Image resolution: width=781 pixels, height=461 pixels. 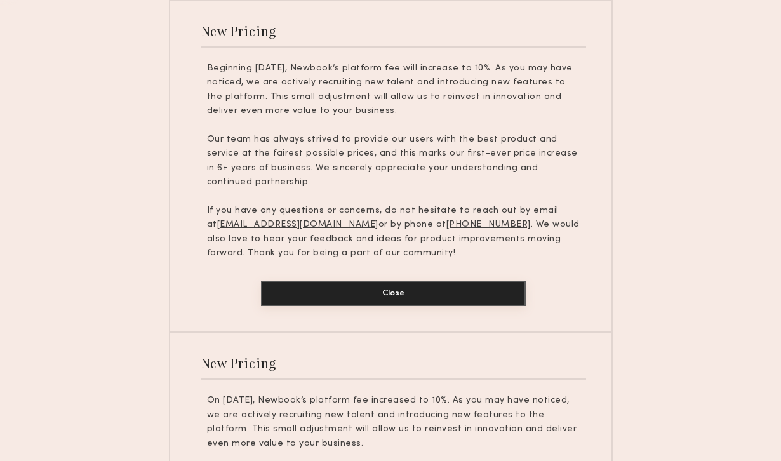 I want to click on p: If you have any questions or concerns, do not hesitate to reach out by email at or by phone at . ..., so click(x=393, y=232).